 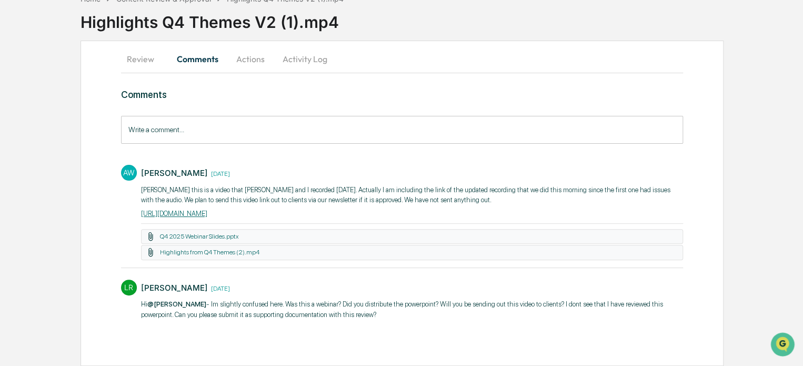 I want to click on div: Highlights Q4 Themes V2 (1).mp4, so click(x=442, y=18).